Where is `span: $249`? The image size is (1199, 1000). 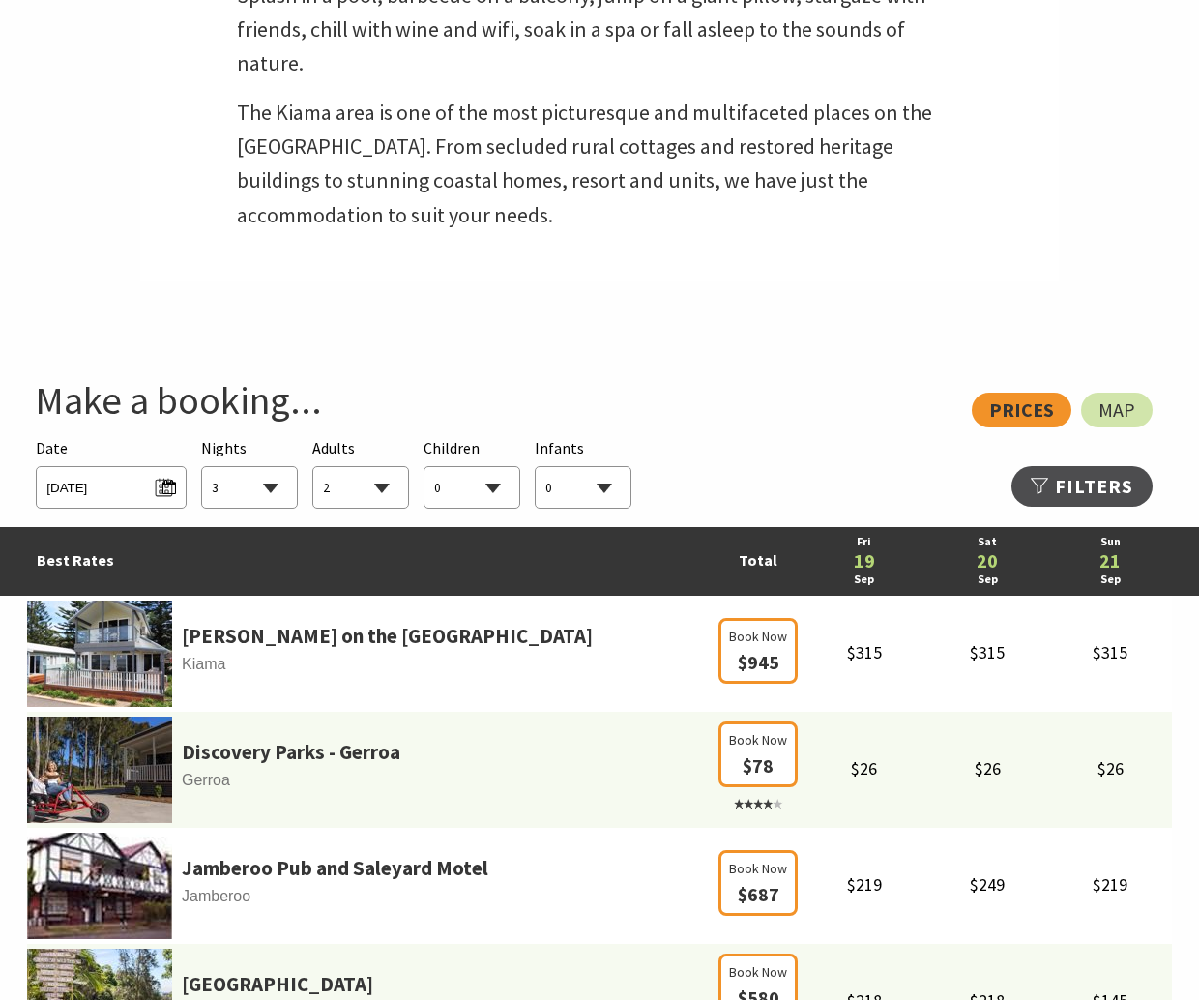
span: $249 is located at coordinates (987, 884).